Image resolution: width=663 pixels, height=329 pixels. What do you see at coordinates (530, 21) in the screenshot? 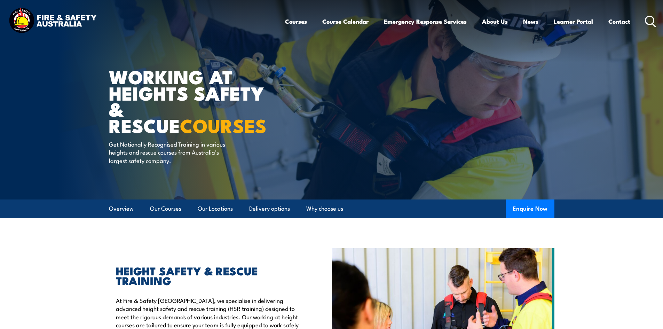
I see `a: News` at bounding box center [530, 21].